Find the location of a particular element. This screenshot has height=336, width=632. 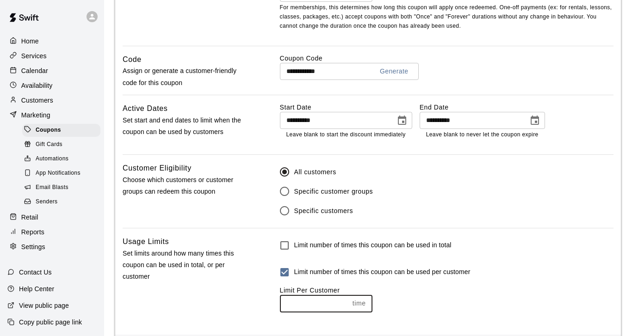

p: Services is located at coordinates (34, 56).